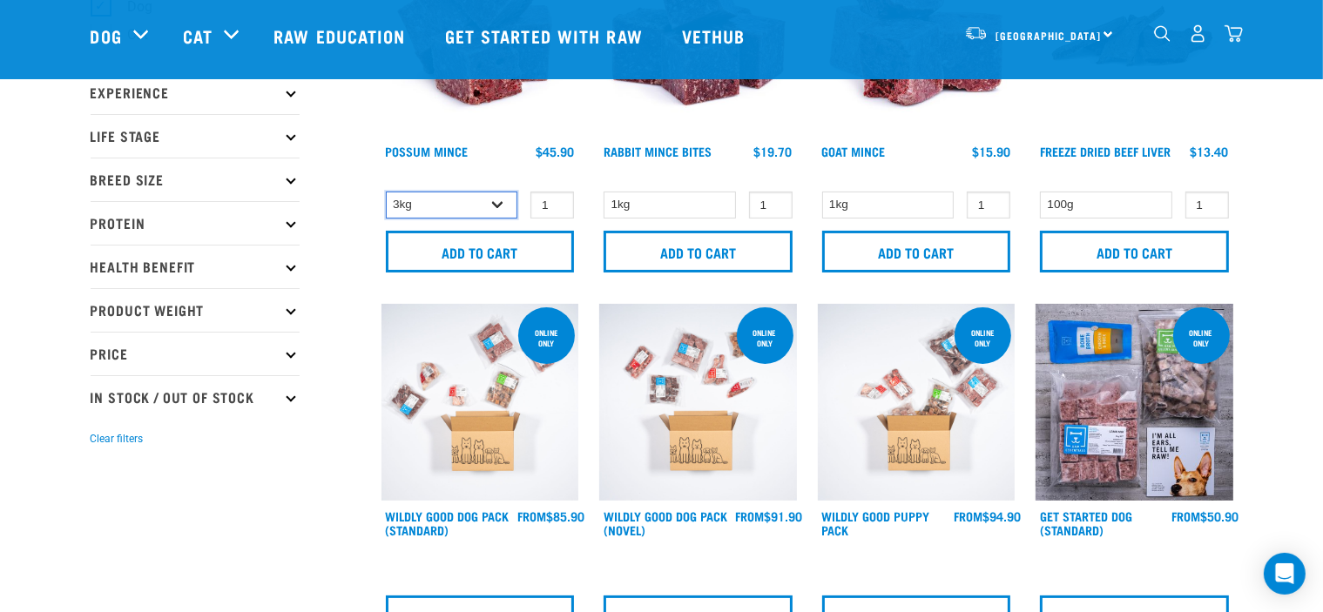 Image resolution: width=1323 pixels, height=612 pixels. What do you see at coordinates (769, 516) in the screenshot?
I see `div: $91.90` at bounding box center [769, 516].